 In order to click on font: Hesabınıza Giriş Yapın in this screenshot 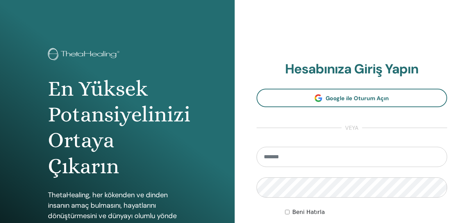, I will do `click(352, 69)`.